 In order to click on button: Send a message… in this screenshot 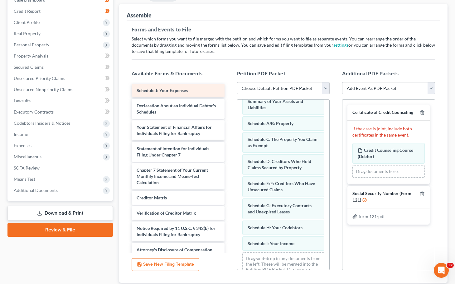, I will do `click(112, 207)`.